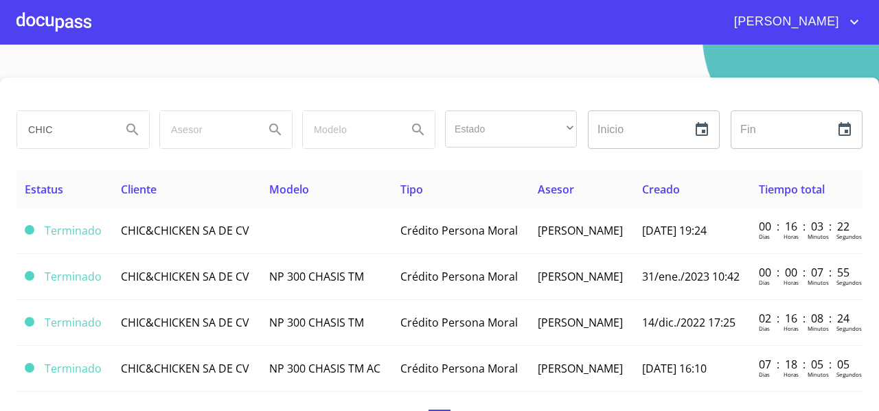  Describe the element at coordinates (689, 323) in the screenshot. I see `span: 14/dic./2022 17:25` at that location.